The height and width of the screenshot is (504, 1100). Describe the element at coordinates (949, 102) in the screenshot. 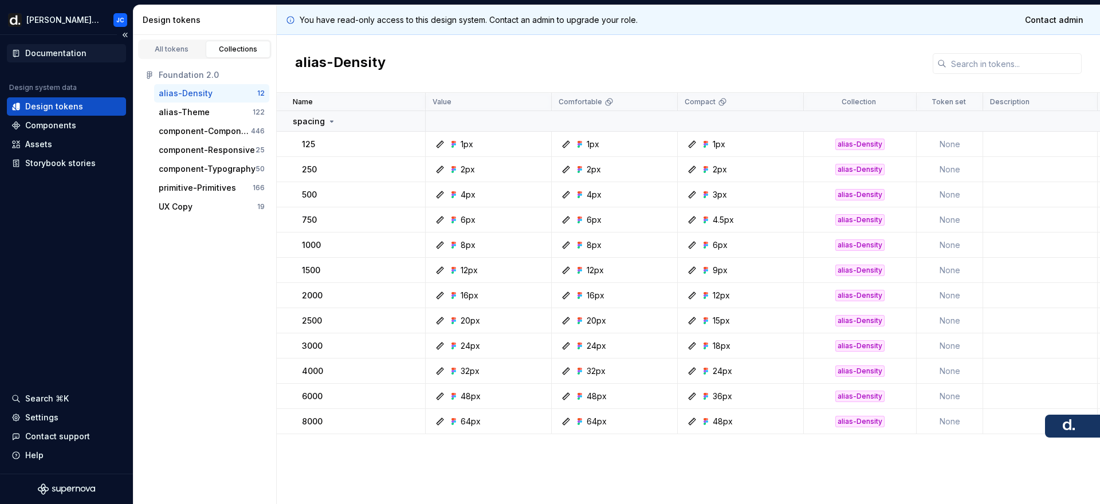

I see `p: Token set` at that location.